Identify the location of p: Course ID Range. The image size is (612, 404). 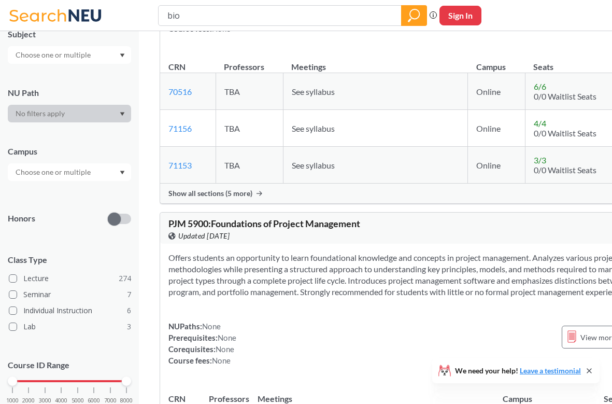
(69, 365).